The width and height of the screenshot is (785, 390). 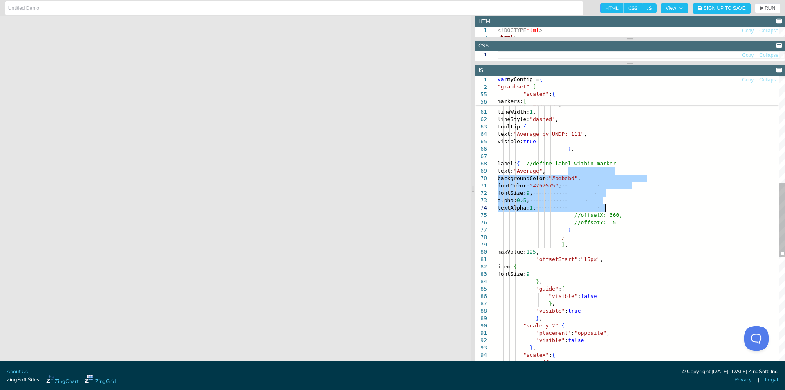 What do you see at coordinates (769, 31) in the screenshot?
I see `button: Collapse` at bounding box center [769, 31].